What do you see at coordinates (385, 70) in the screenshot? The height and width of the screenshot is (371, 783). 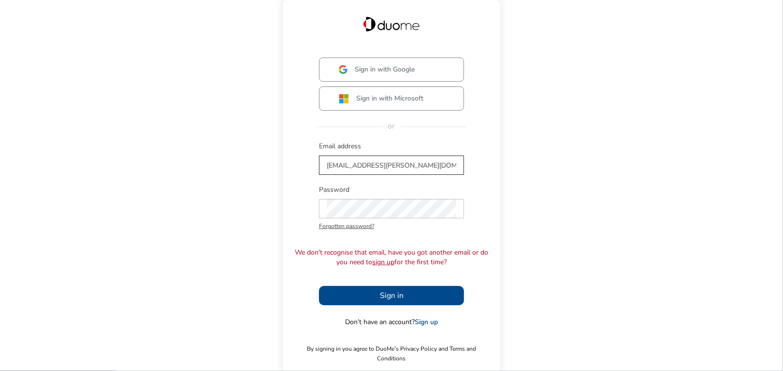 I see `span: Sign in with Google` at bounding box center [385, 70].